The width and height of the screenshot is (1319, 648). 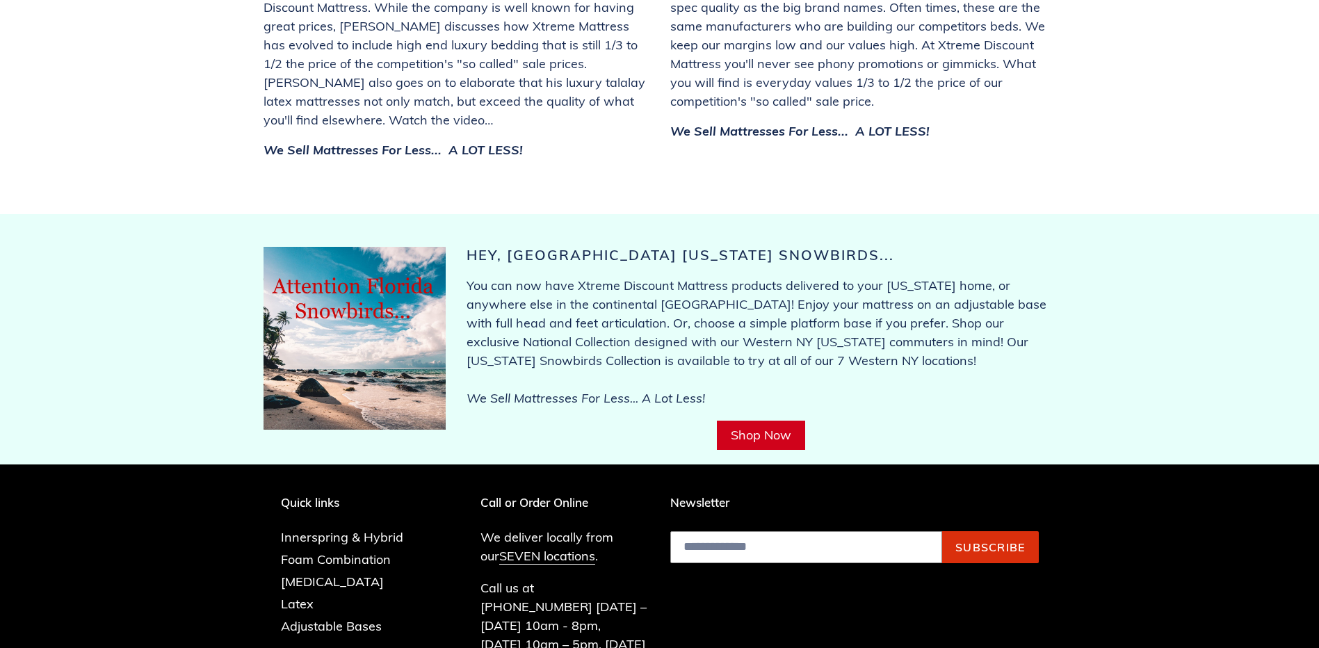 I want to click on a: Innerspring & Hybrid, so click(x=342, y=537).